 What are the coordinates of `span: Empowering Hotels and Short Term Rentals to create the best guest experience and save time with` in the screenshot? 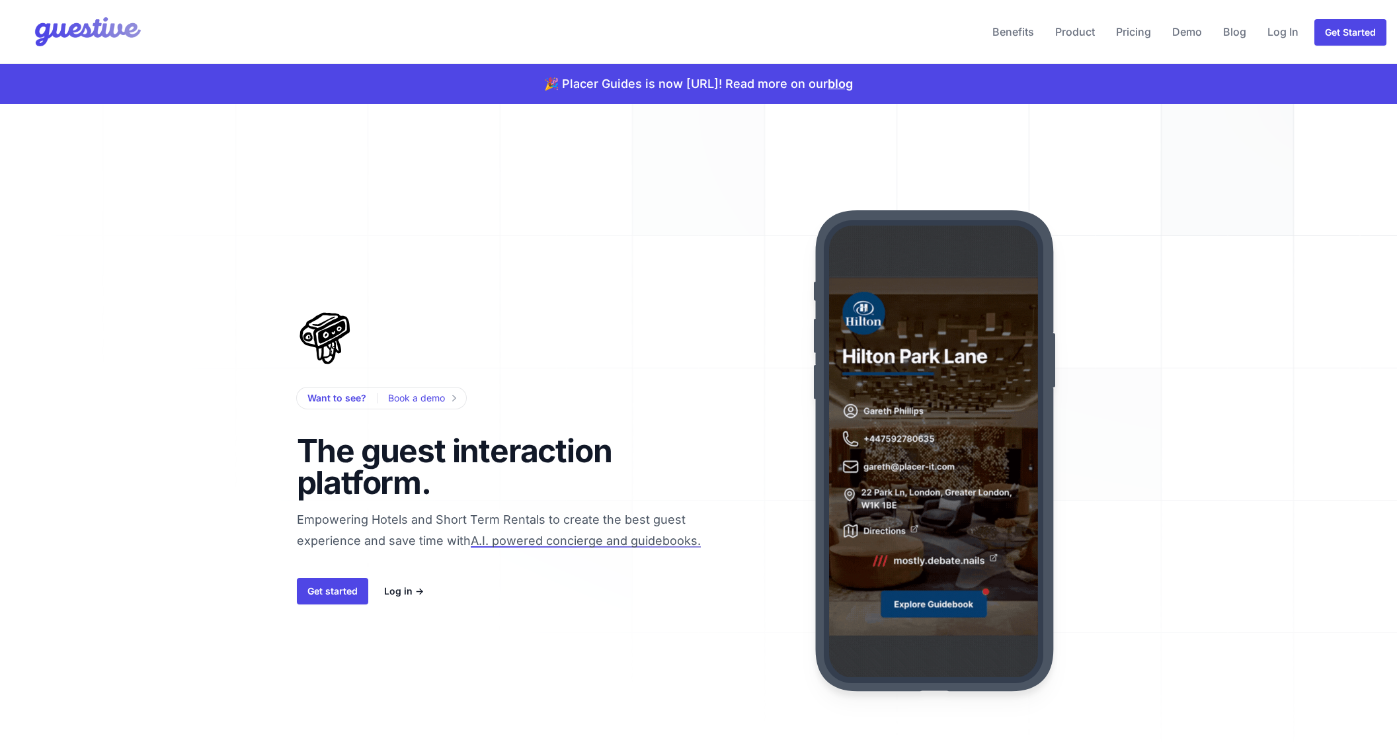 It's located at (519, 558).